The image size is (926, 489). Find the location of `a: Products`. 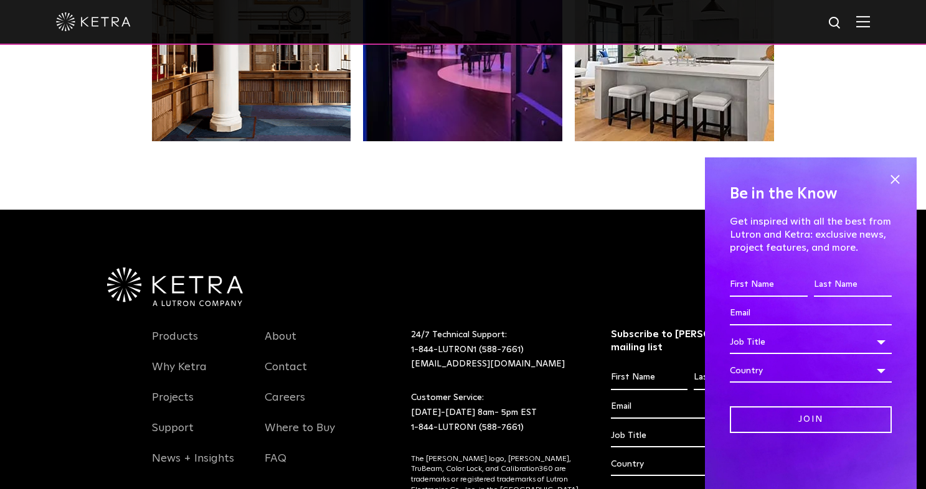

a: Products is located at coordinates (175, 344).